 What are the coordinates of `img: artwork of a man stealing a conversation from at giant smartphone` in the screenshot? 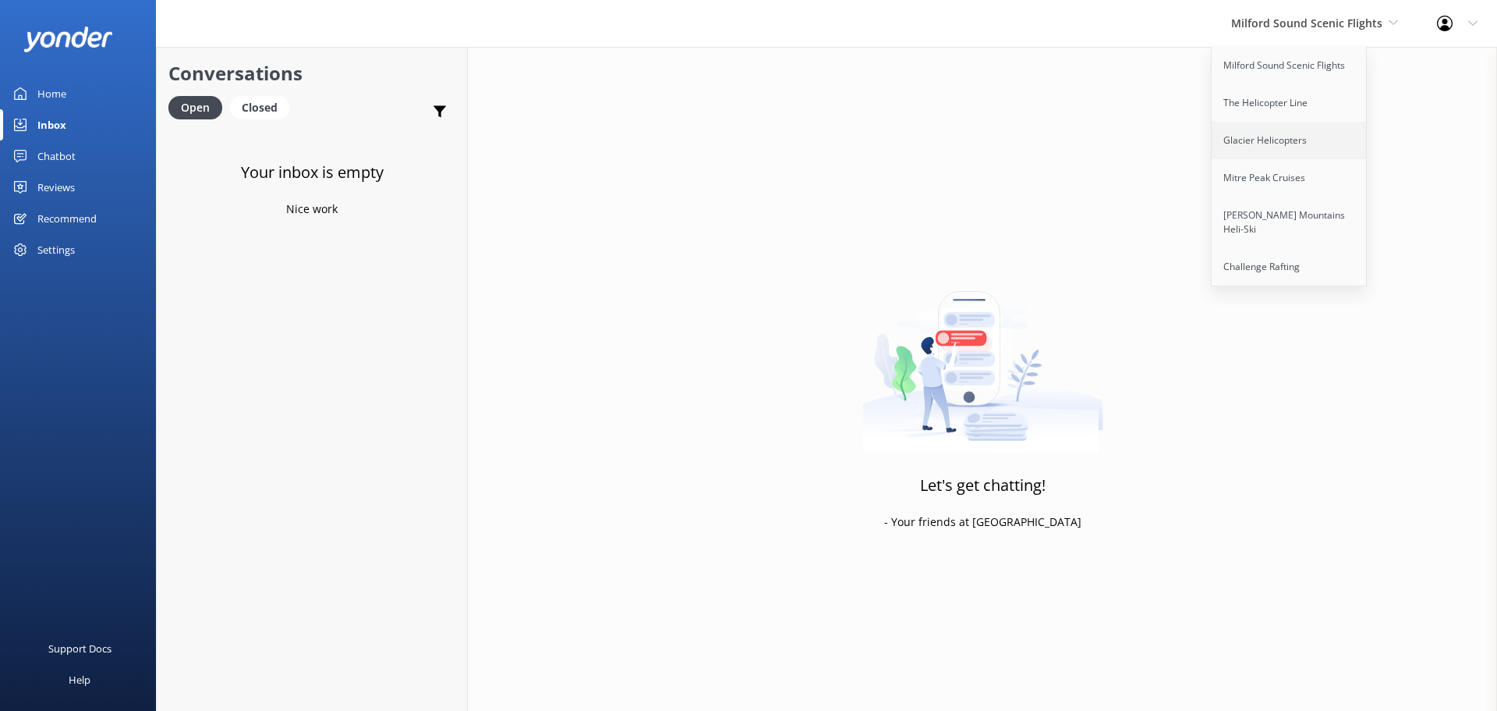 It's located at (983, 356).